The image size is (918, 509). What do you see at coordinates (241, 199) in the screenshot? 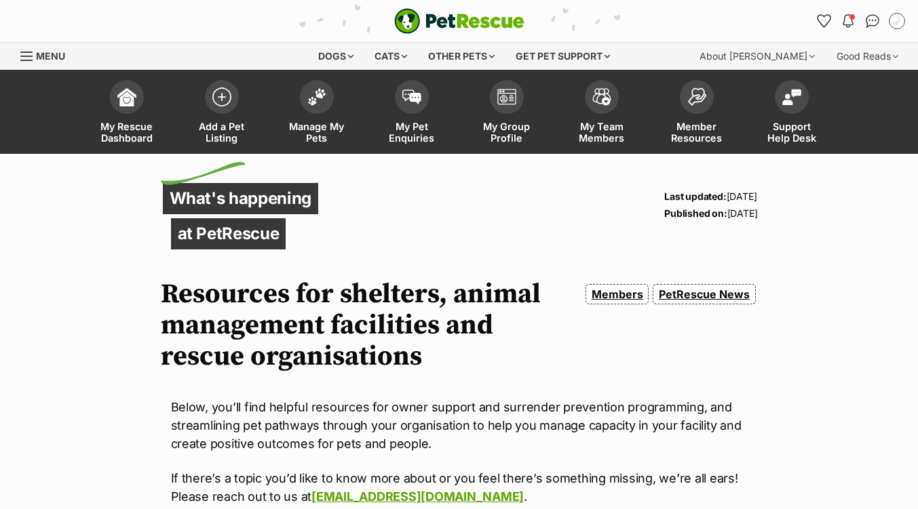
I see `p: What's happening` at bounding box center [241, 199].